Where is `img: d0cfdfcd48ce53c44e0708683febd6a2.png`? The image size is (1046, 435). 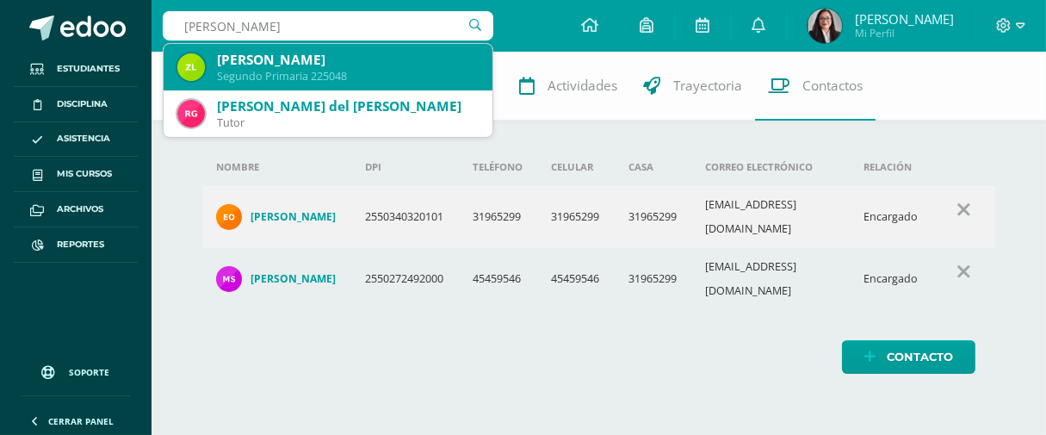 img: d0cfdfcd48ce53c44e0708683febd6a2.png is located at coordinates (191, 67).